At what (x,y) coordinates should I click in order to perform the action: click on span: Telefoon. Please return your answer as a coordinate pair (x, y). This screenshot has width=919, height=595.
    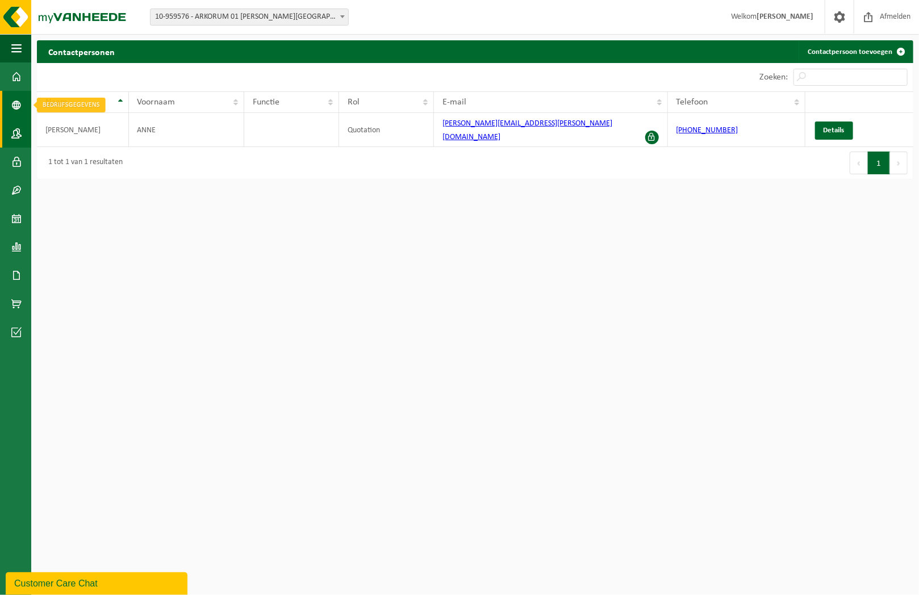
    Looking at the image, I should click on (692, 102).